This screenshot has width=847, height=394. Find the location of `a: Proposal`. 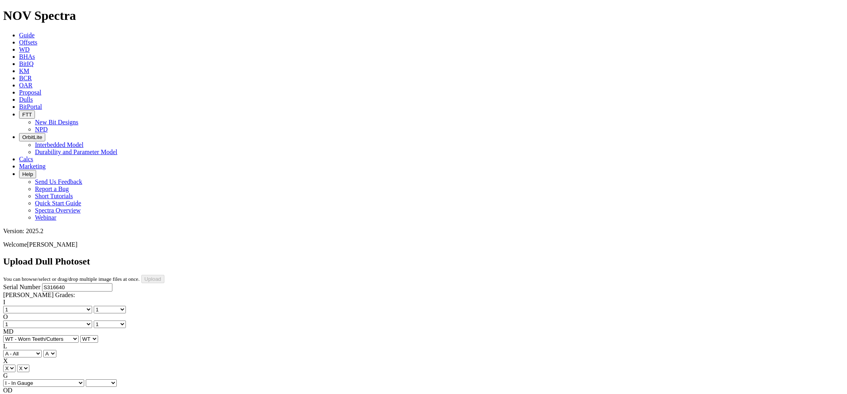

a: Proposal is located at coordinates (30, 92).